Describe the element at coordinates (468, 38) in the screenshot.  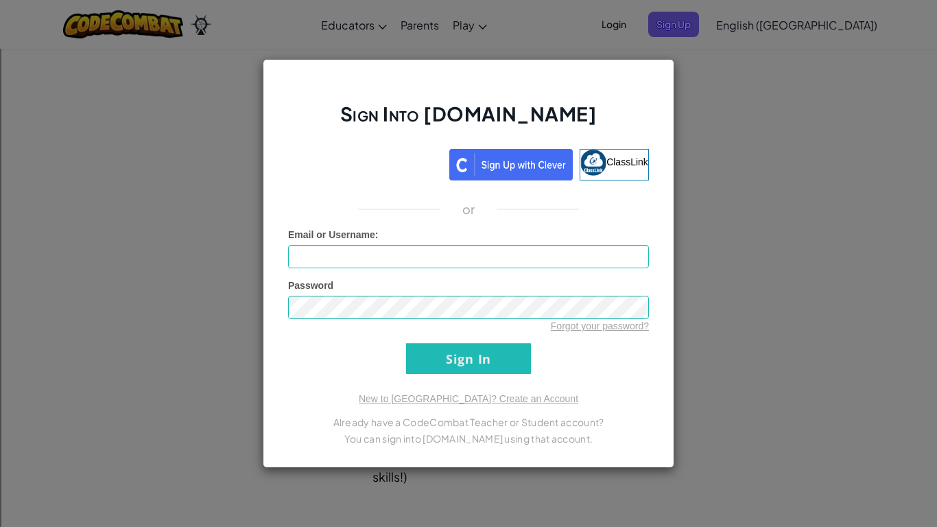
I see `div: Sort A > Z` at that location.